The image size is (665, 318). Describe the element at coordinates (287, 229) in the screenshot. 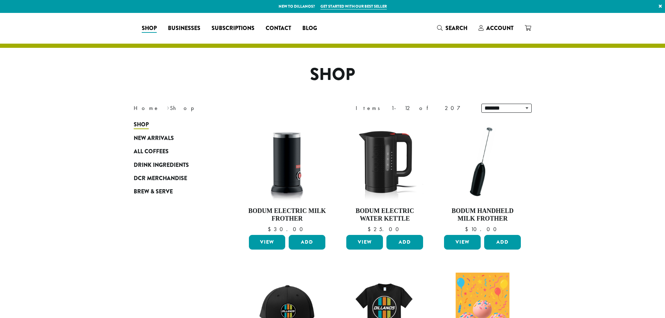

I see `bdi: 30.00` at that location.